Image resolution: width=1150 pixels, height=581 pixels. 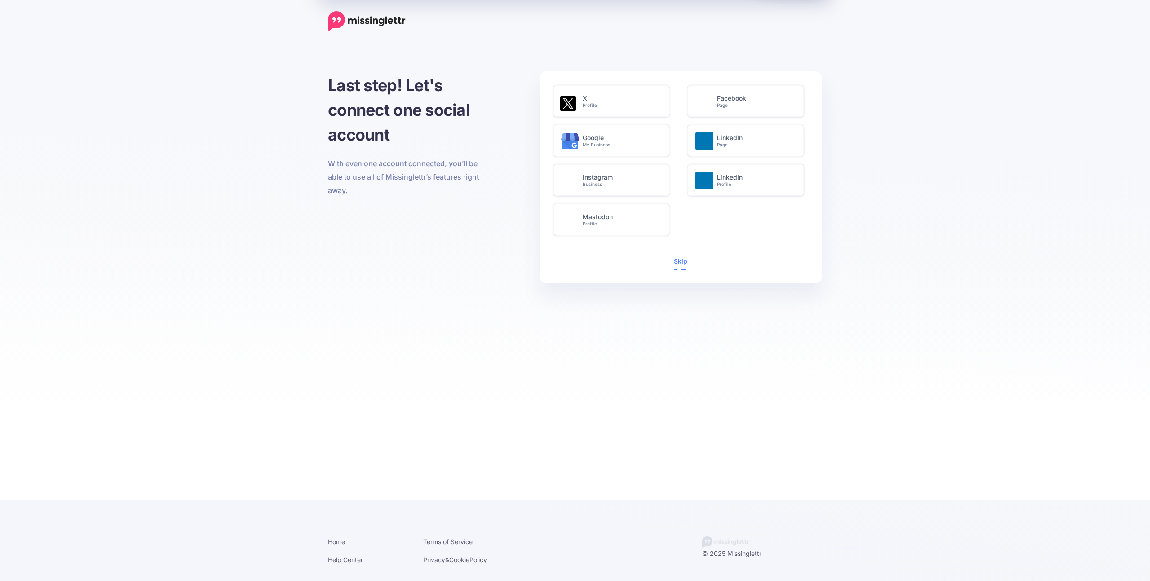 I want to click on a: LinkedInPage, so click(x=748, y=141).